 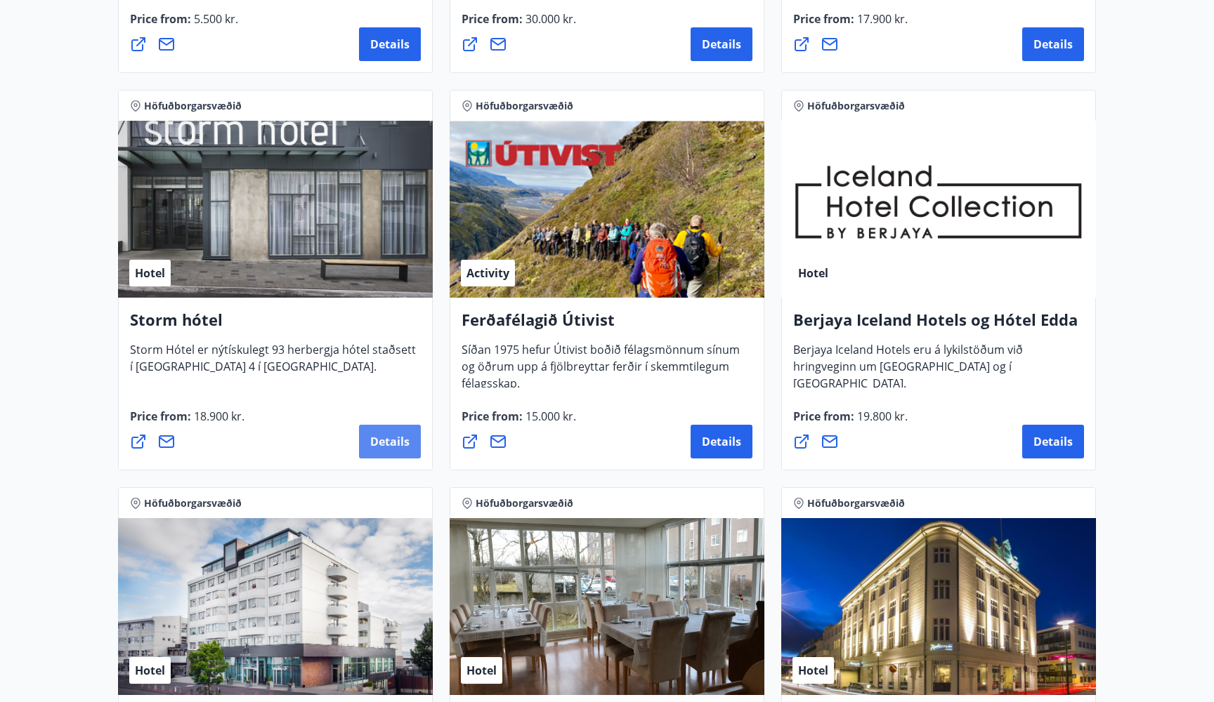 What do you see at coordinates (881, 417) in the screenshot?
I see `span: 19.800 kr.` at bounding box center [881, 417].